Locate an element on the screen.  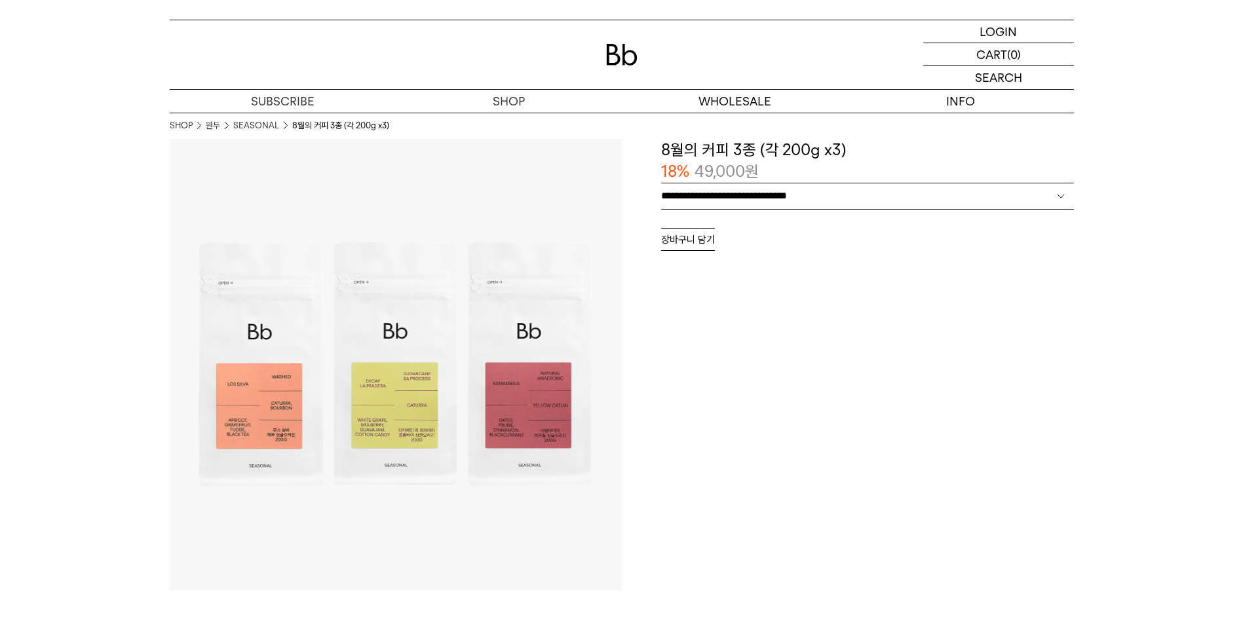
span: 원 is located at coordinates (751, 171).